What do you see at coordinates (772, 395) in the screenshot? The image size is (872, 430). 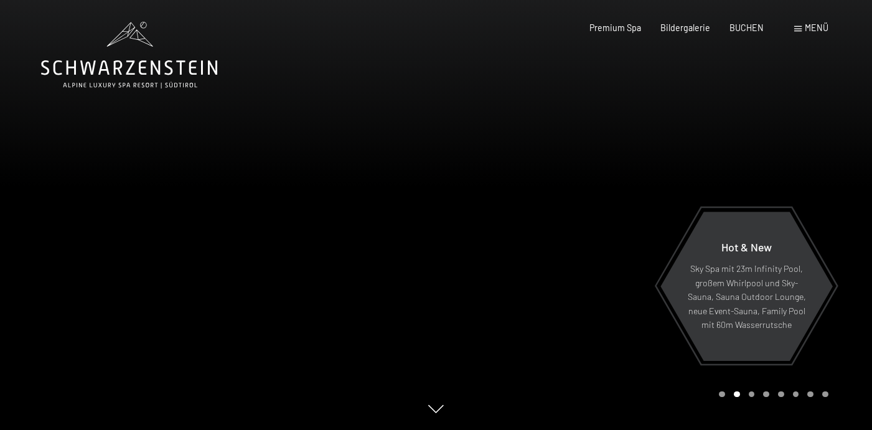 I see `div: Carousel Pagination` at bounding box center [772, 395].